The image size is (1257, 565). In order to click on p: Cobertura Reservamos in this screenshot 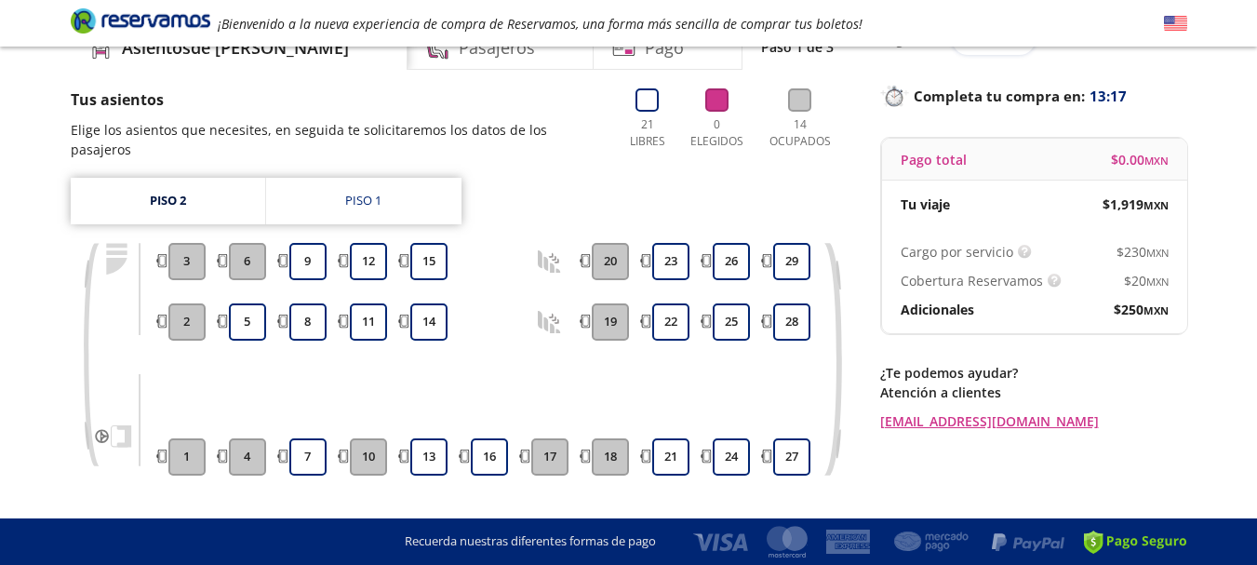, I will do `click(972, 280)`.